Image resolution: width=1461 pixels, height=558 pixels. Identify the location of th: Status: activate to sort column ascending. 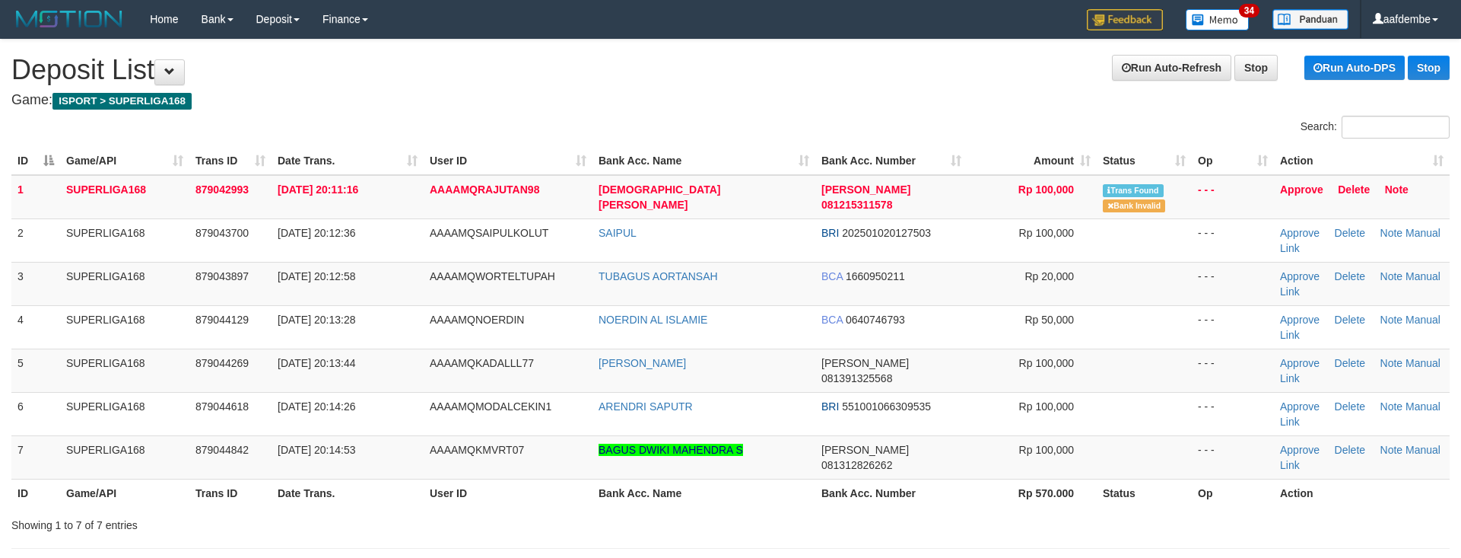
(1144, 161).